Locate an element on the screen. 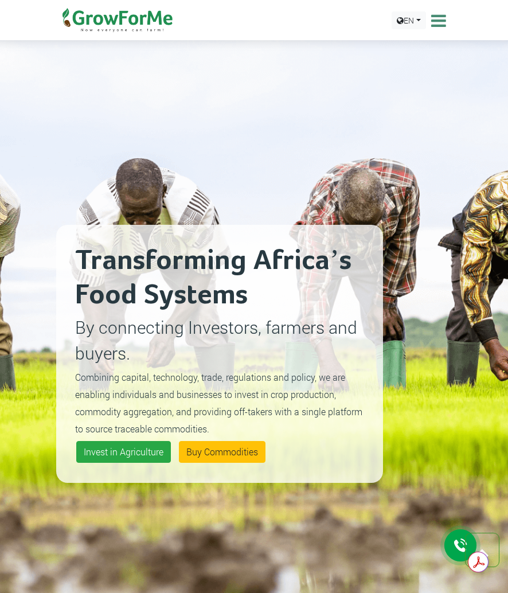  a: Buy Commodities is located at coordinates (222, 452).